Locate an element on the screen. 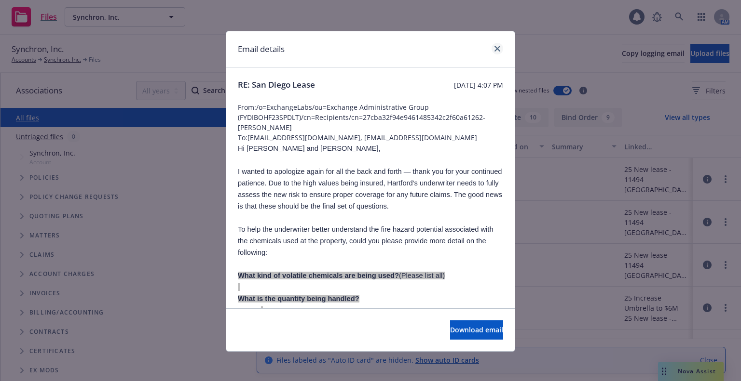 The width and height of the screenshot is (741, 381). span: What kind of volatile chemicals are being used? is located at coordinates (318, 276).